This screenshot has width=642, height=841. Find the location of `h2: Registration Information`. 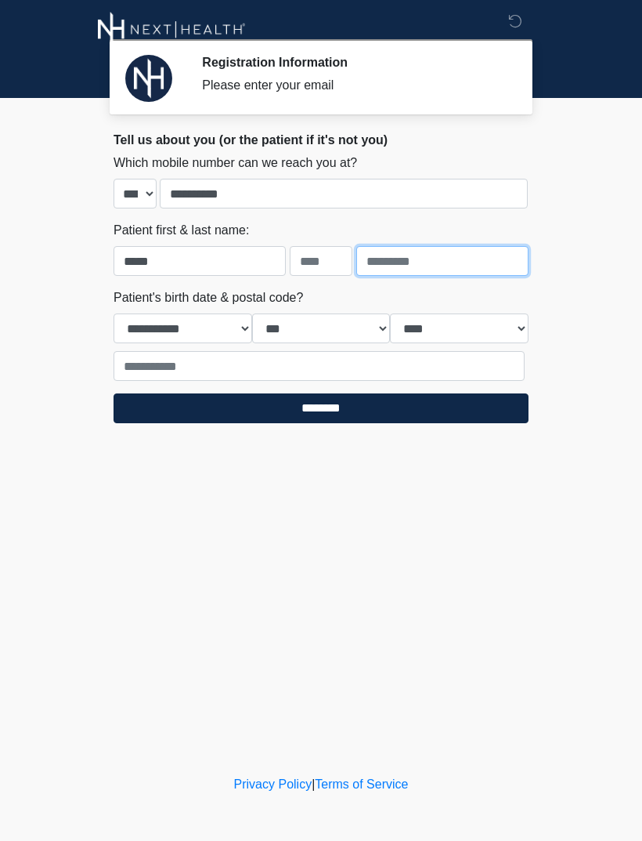

h2: Registration Information is located at coordinates (353, 62).